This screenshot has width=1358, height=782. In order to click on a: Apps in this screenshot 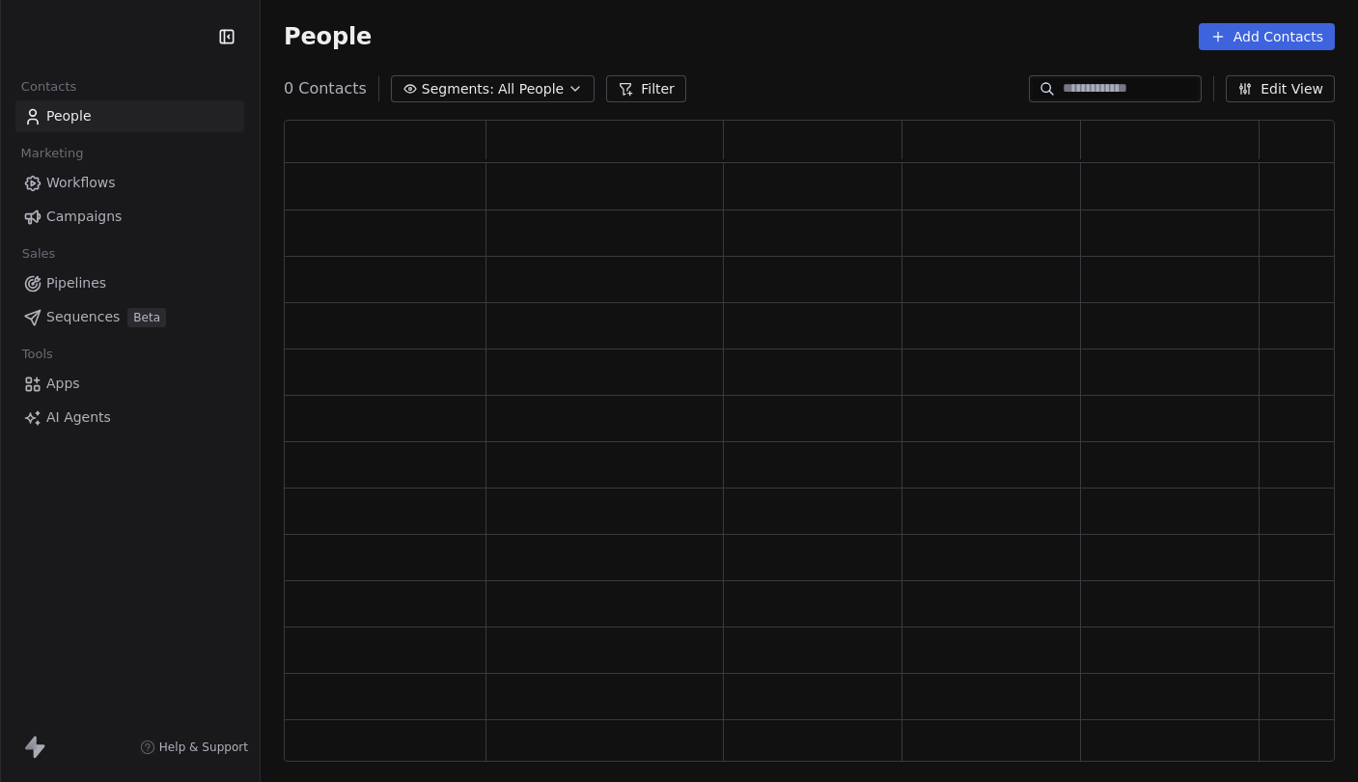, I will do `click(129, 383)`.